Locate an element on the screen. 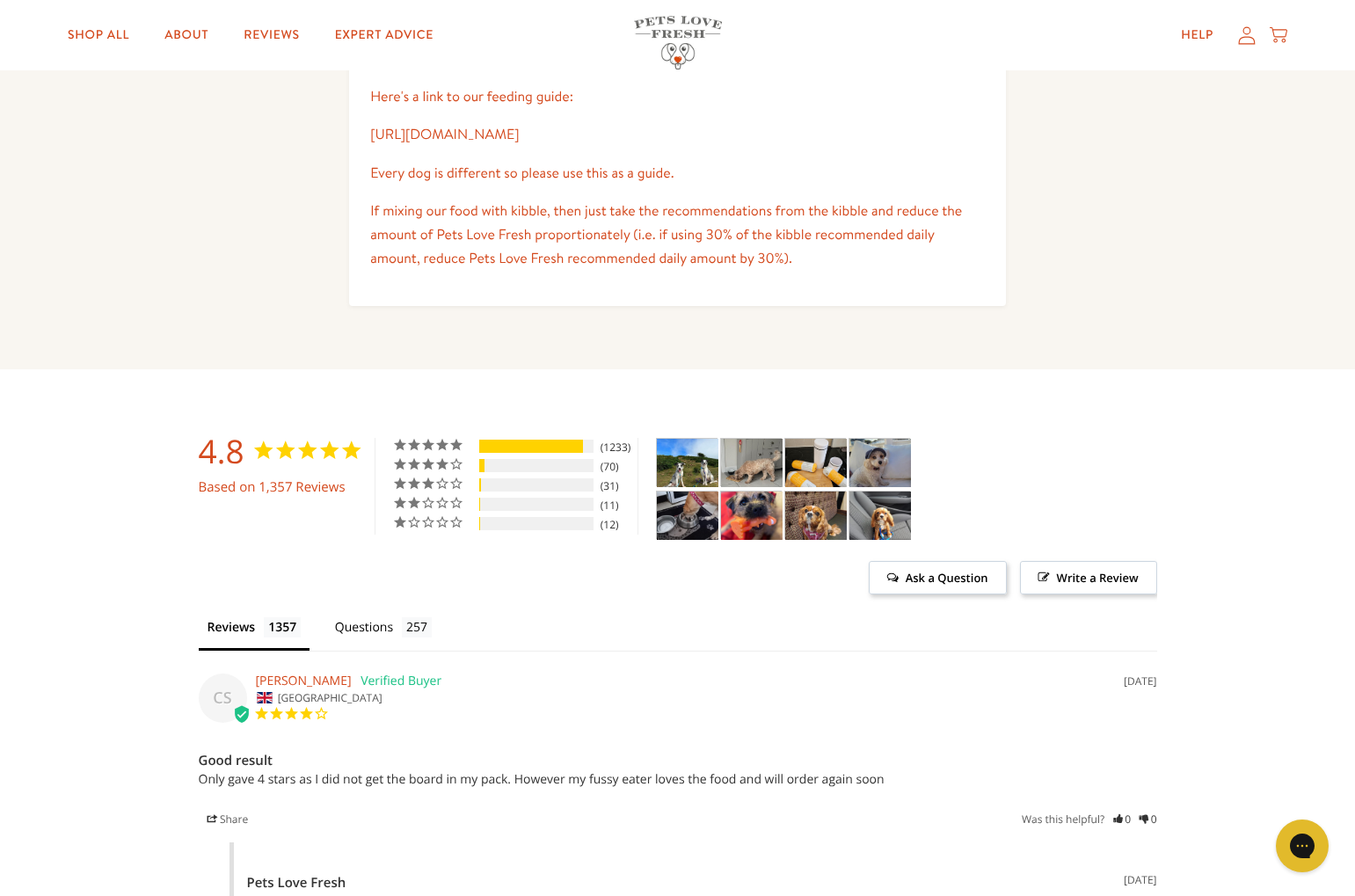 Image resolution: width=1355 pixels, height=896 pixels. div: 70 is located at coordinates (615, 466).